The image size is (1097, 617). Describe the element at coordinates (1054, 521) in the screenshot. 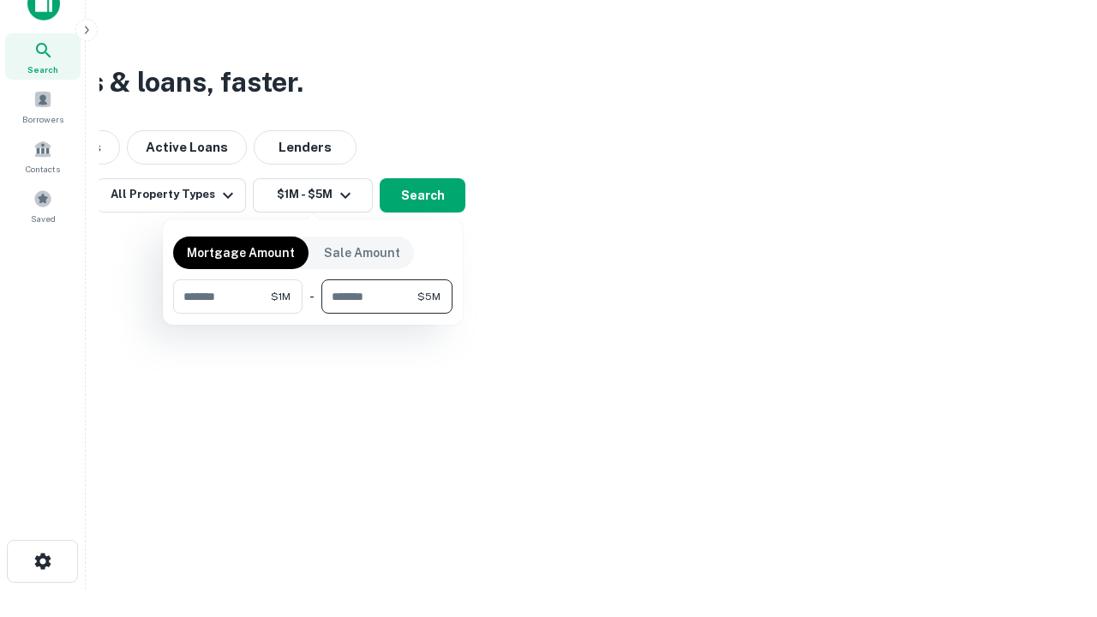

I see `div: Chat Widget` at that location.